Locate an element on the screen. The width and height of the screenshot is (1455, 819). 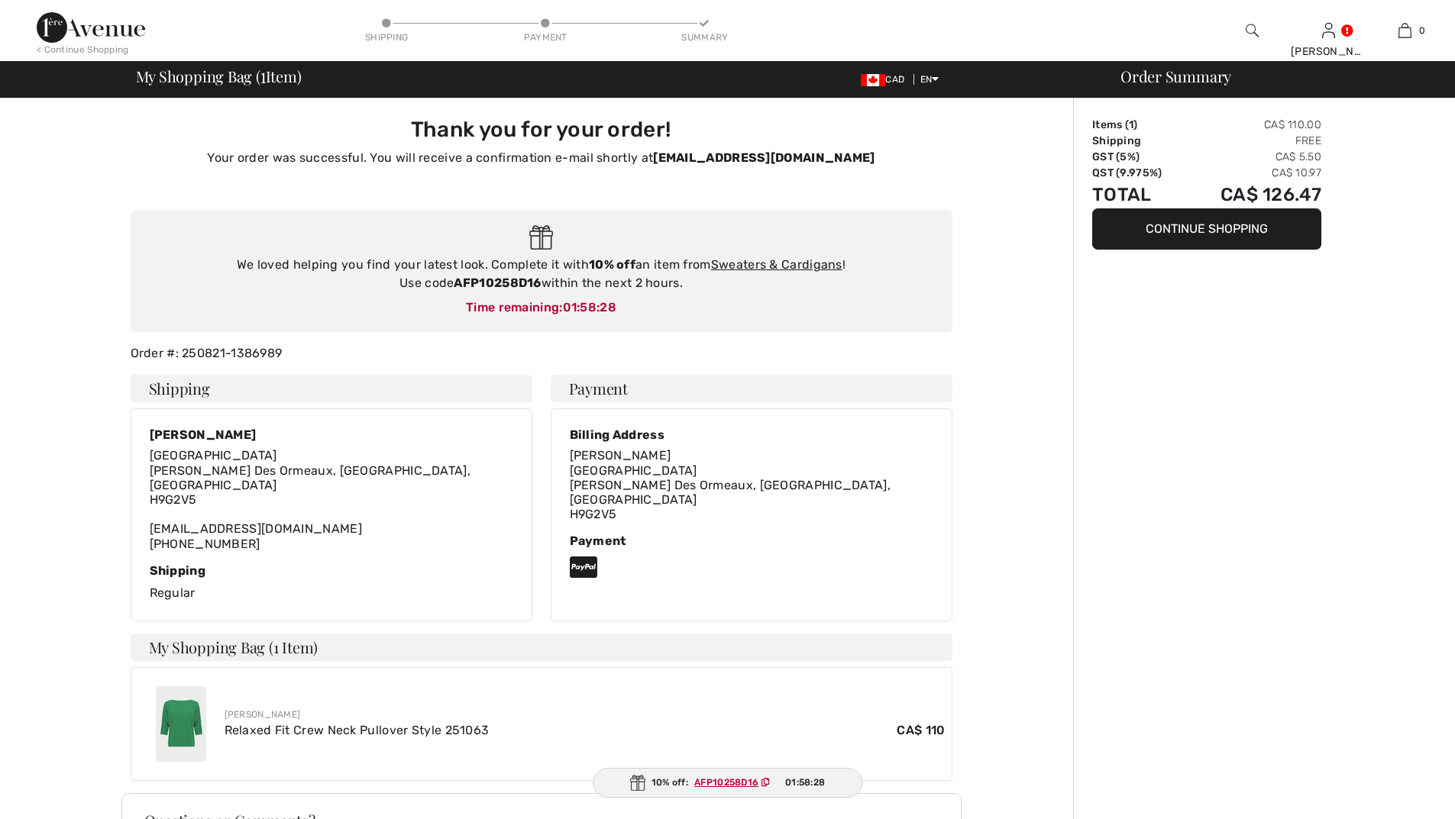
img: My Bag is located at coordinates (1404, 31).